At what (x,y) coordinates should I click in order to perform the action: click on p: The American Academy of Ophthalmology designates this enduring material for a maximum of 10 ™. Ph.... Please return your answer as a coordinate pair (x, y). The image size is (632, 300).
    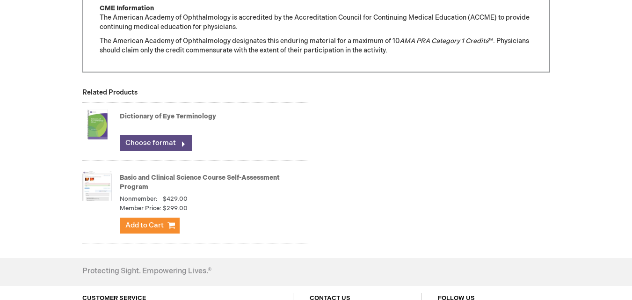
    Looking at the image, I should click on (316, 46).